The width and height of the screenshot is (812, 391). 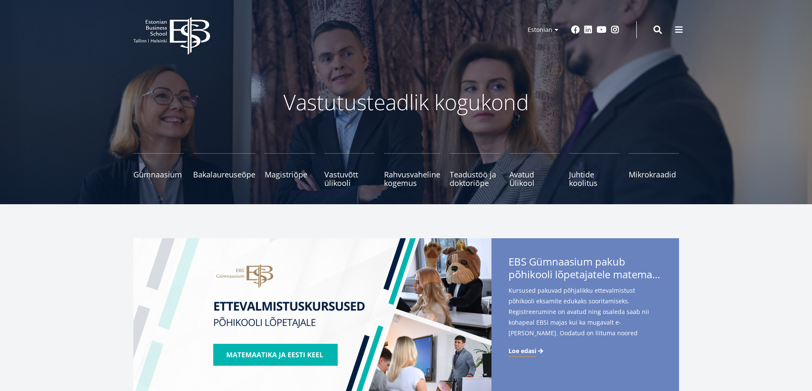 I want to click on span: Rahvusvaheline kogemus, so click(x=412, y=179).